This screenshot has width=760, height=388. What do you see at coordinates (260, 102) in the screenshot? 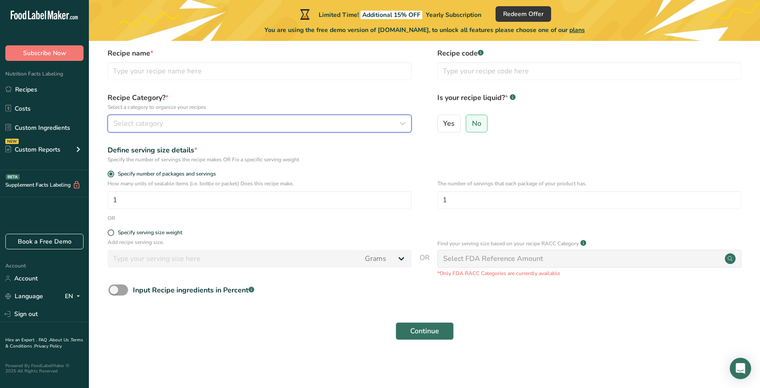
I see `label: Recipe Category?` at bounding box center [260, 102].